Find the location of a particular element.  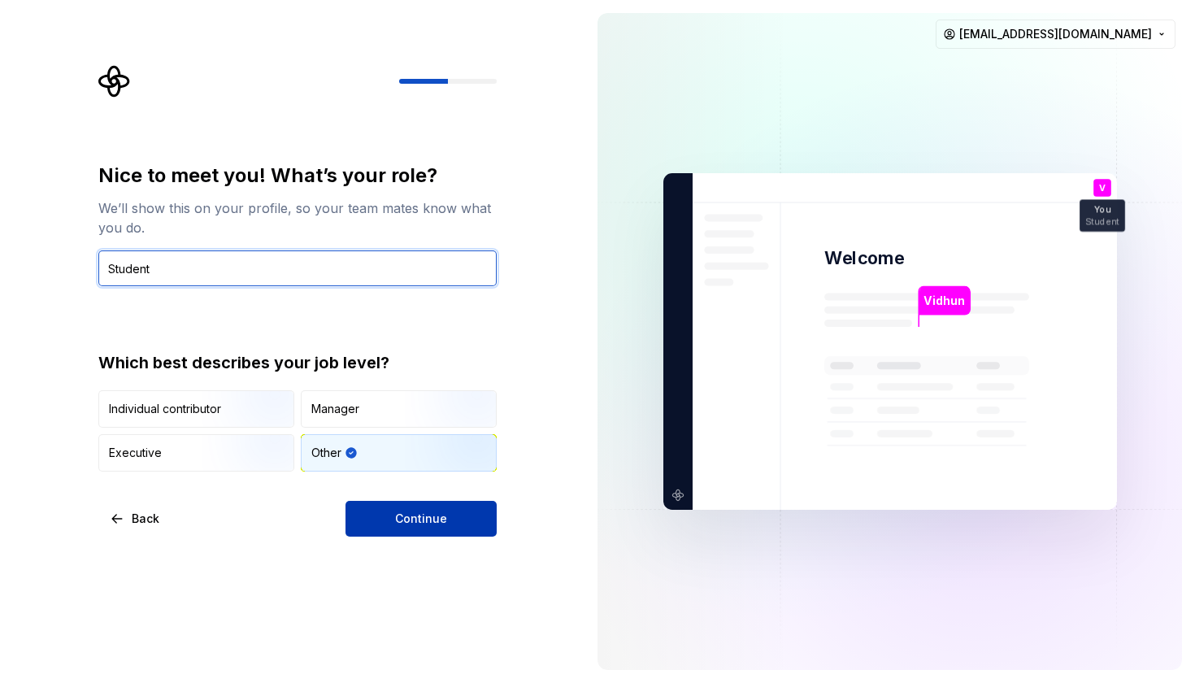

p: You is located at coordinates (1102, 210).